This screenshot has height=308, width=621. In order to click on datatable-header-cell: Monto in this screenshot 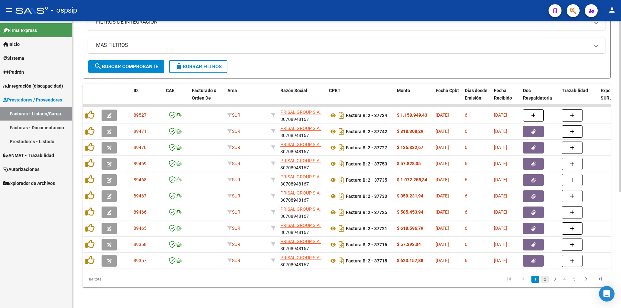, I will do `click(413, 98)`.